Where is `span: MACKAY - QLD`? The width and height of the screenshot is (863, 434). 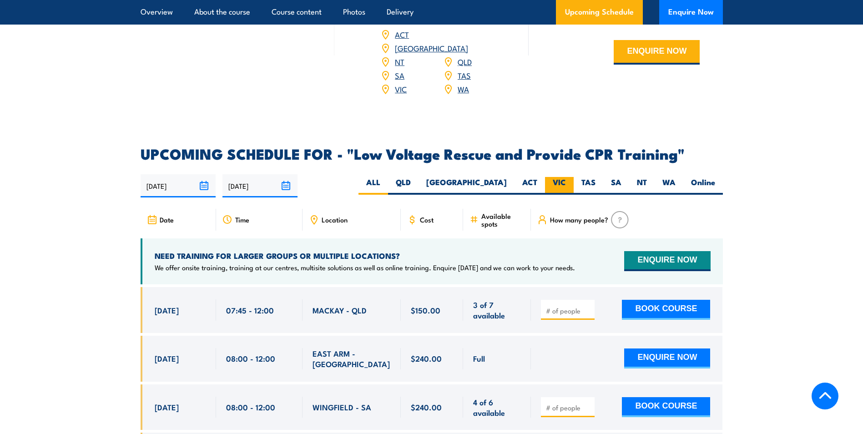
span: MACKAY - QLD is located at coordinates (339, 310).